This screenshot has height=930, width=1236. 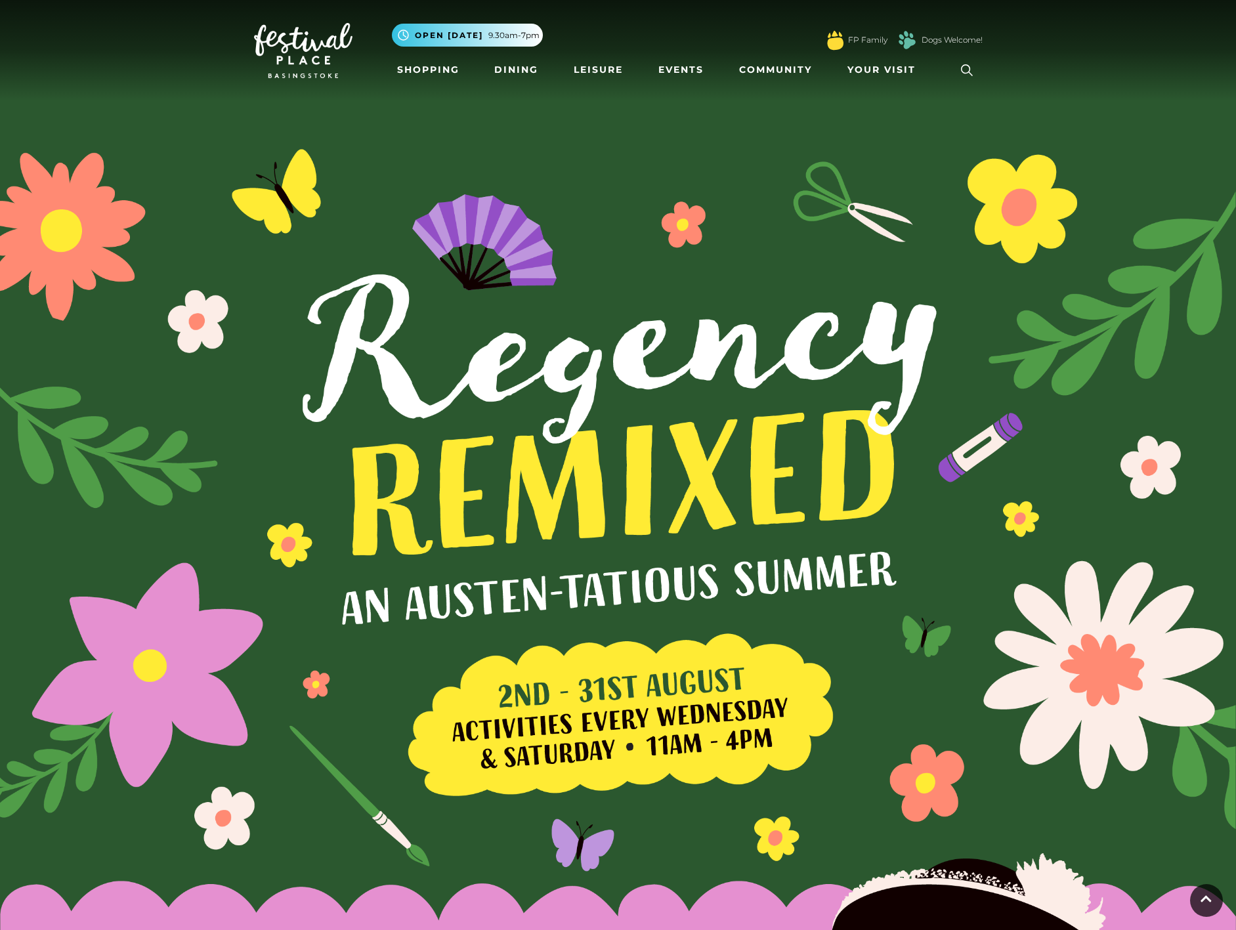 I want to click on span: Your Visit, so click(x=882, y=70).